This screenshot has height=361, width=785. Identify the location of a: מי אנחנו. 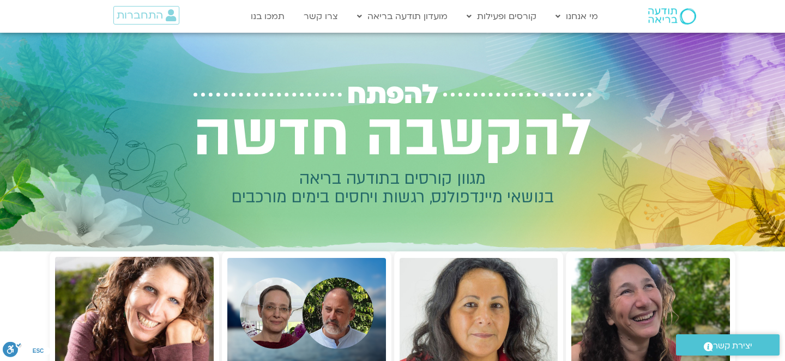
(577, 16).